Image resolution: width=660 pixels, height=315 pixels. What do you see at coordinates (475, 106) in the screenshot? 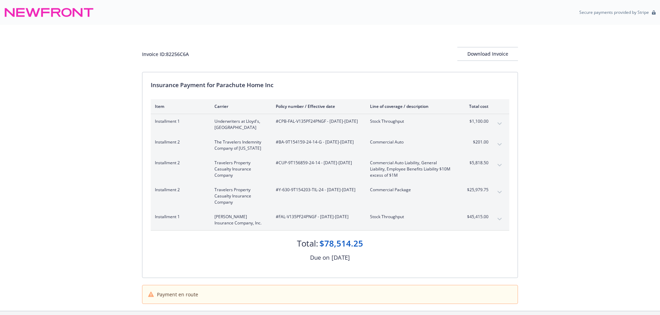
I see `div: Total cost` at bounding box center [475, 106].